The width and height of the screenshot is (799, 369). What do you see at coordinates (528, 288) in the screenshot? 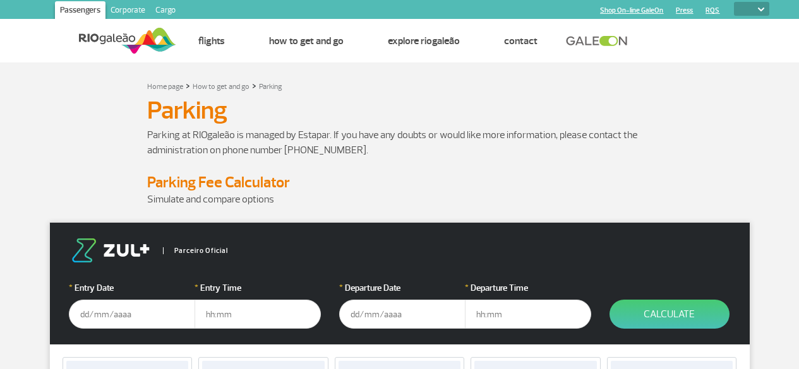
I see `label: Departure Time` at bounding box center [528, 288].